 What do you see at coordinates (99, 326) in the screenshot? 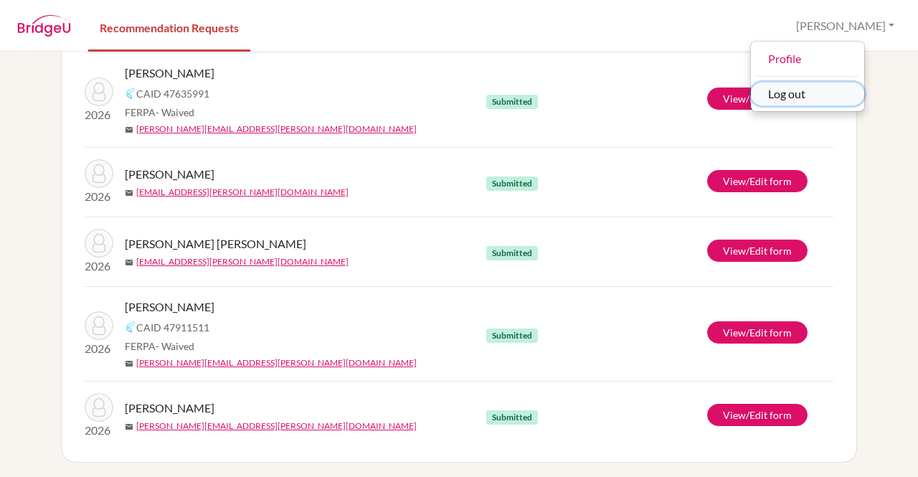
I see `img: Raina, Shivansh` at bounding box center [99, 326].